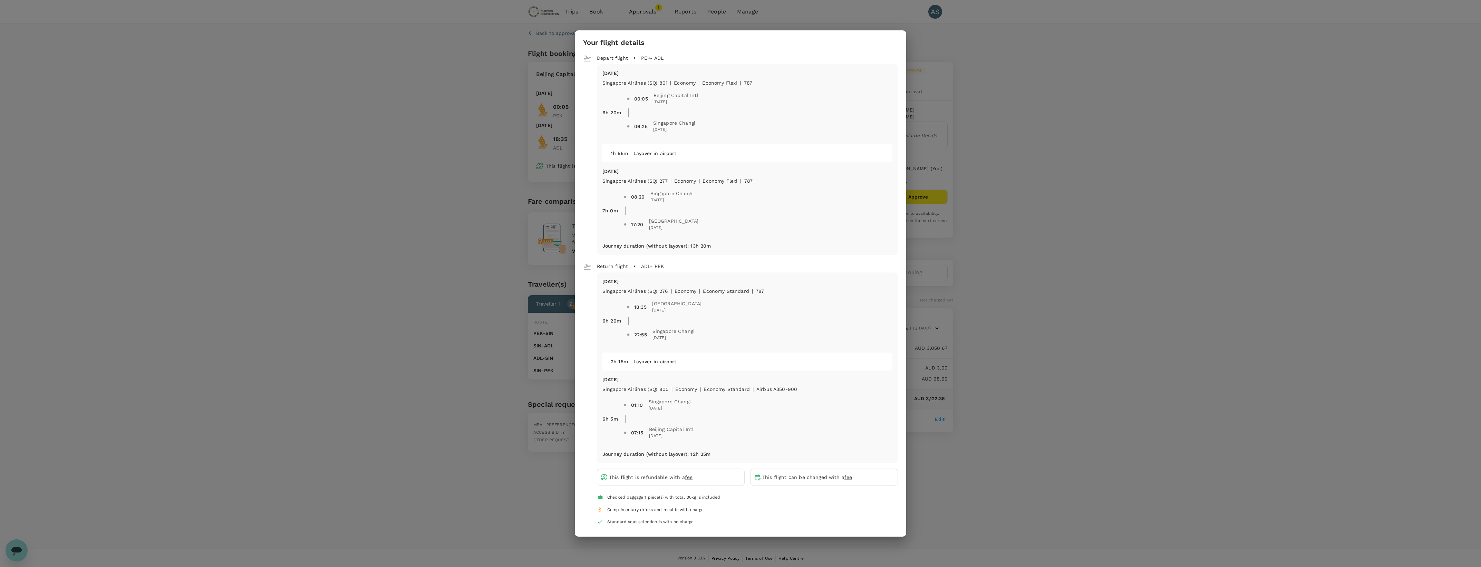 The width and height of the screenshot is (1481, 567). What do you see at coordinates (635, 181) in the screenshot?
I see `p: Singapore Airlines (SQ) 277` at bounding box center [635, 181].